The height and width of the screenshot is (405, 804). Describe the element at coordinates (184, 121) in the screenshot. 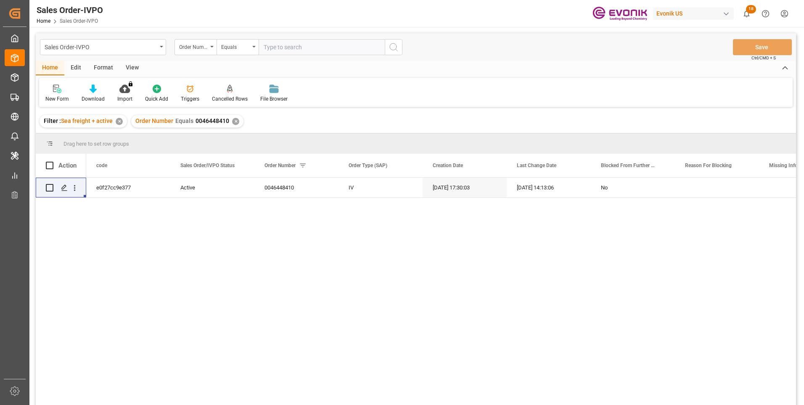

I see `span: Equals` at that location.